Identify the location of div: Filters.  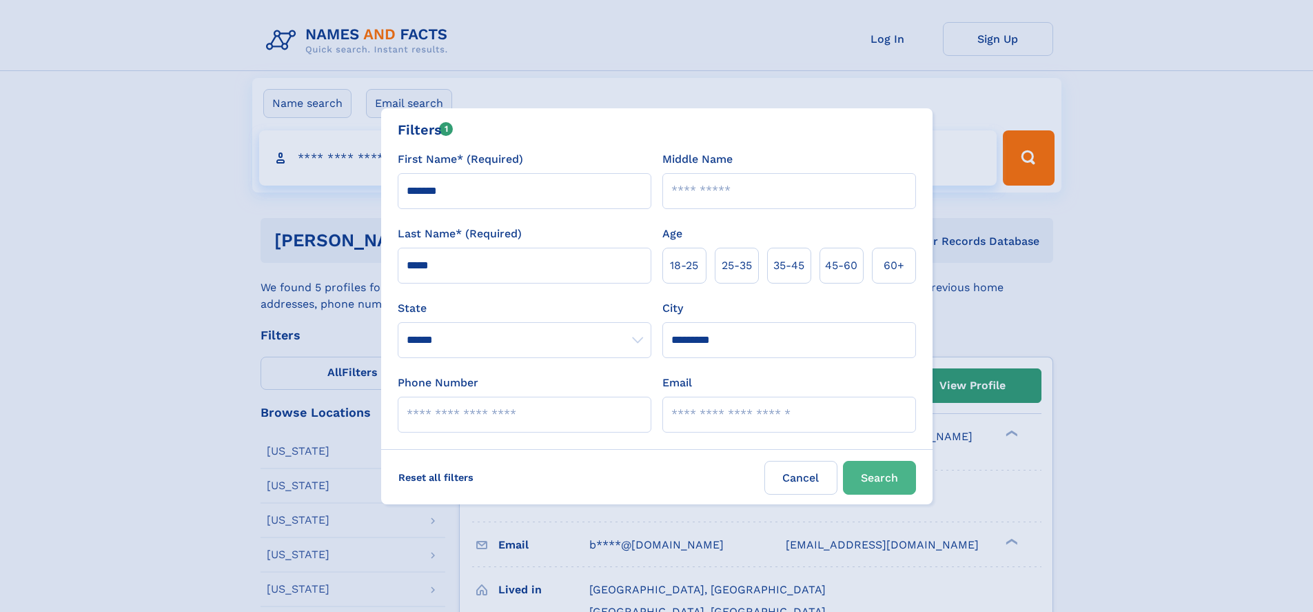
(425, 130).